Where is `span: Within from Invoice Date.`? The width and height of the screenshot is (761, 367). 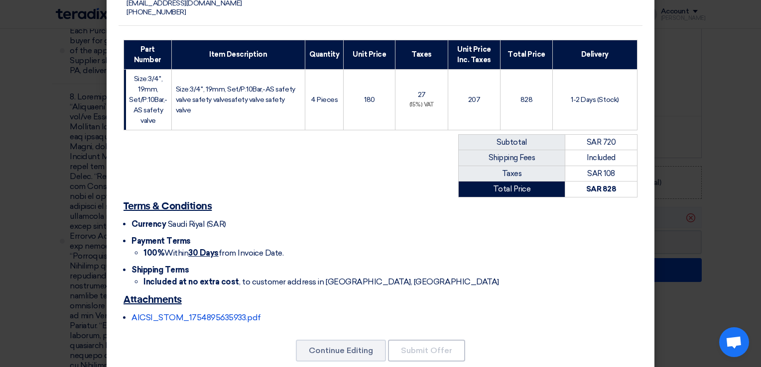
span: Within from Invoice Date. is located at coordinates (213, 253).